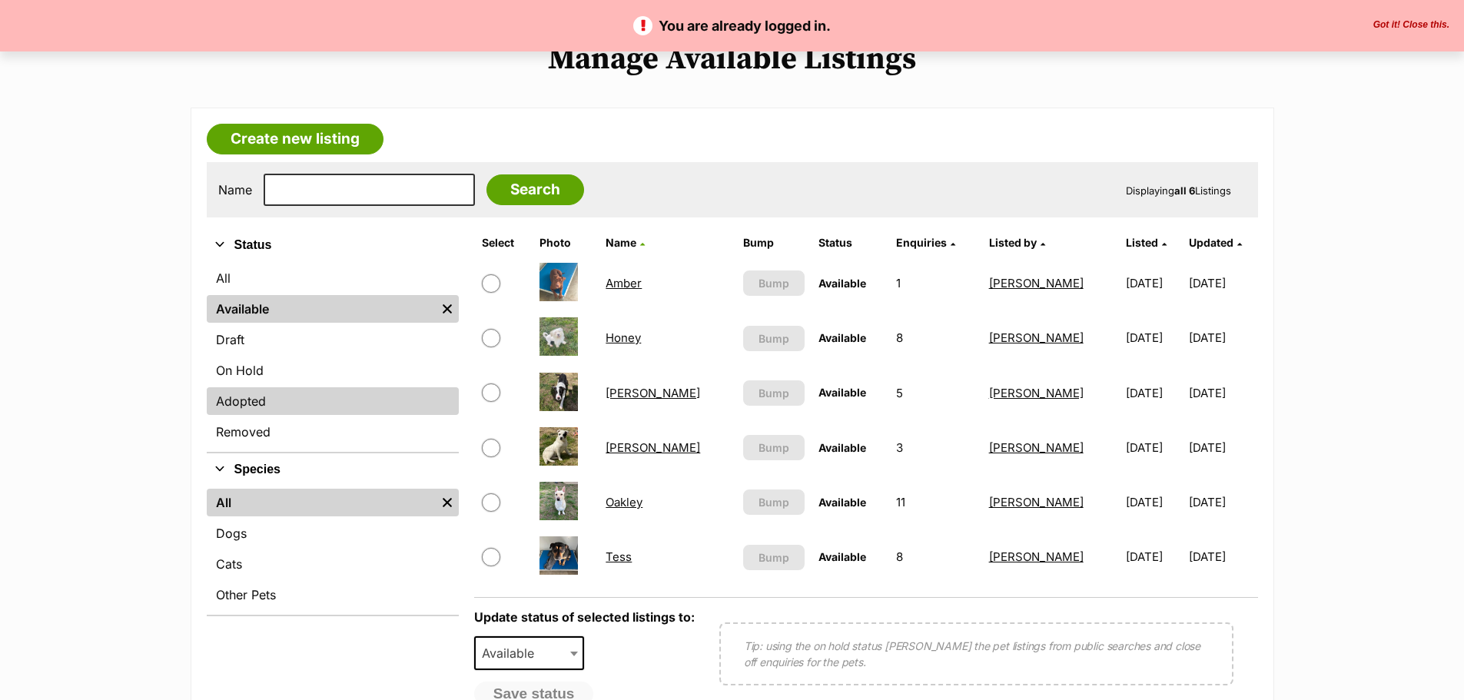 The height and width of the screenshot is (700, 1464). I want to click on span: translation missing: en.admin.listings.index.attributes.enquiries, so click(921, 242).